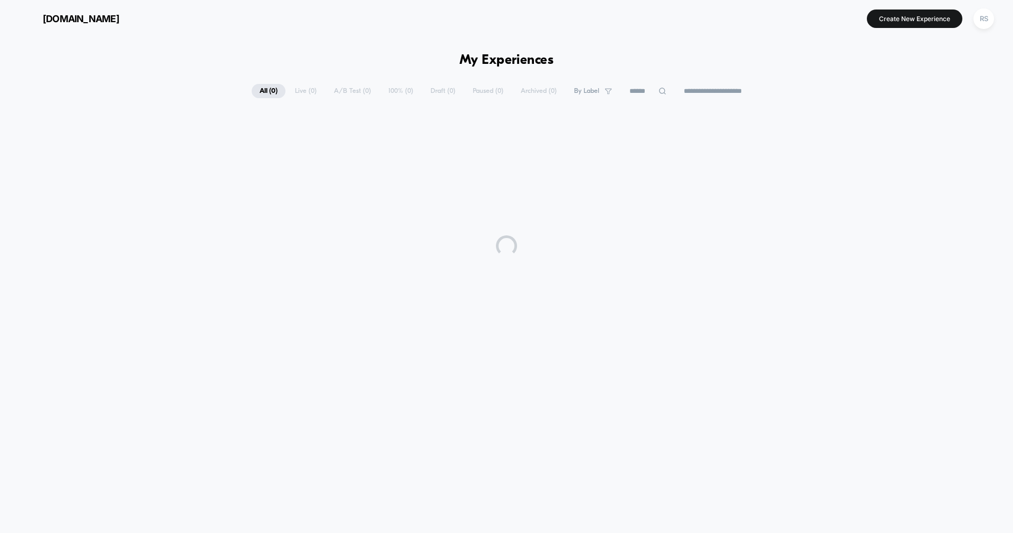  What do you see at coordinates (914, 18) in the screenshot?
I see `button: Create New Experience` at bounding box center [914, 18].